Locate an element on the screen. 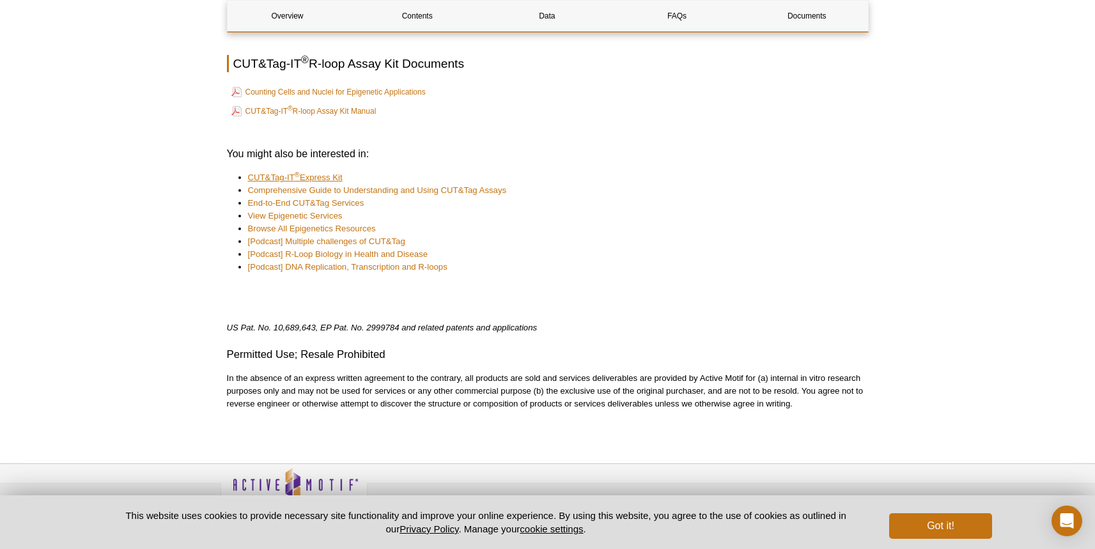 This screenshot has height=549, width=1095. a: CUT&Tag-IT®Express Kit is located at coordinates (295, 178).